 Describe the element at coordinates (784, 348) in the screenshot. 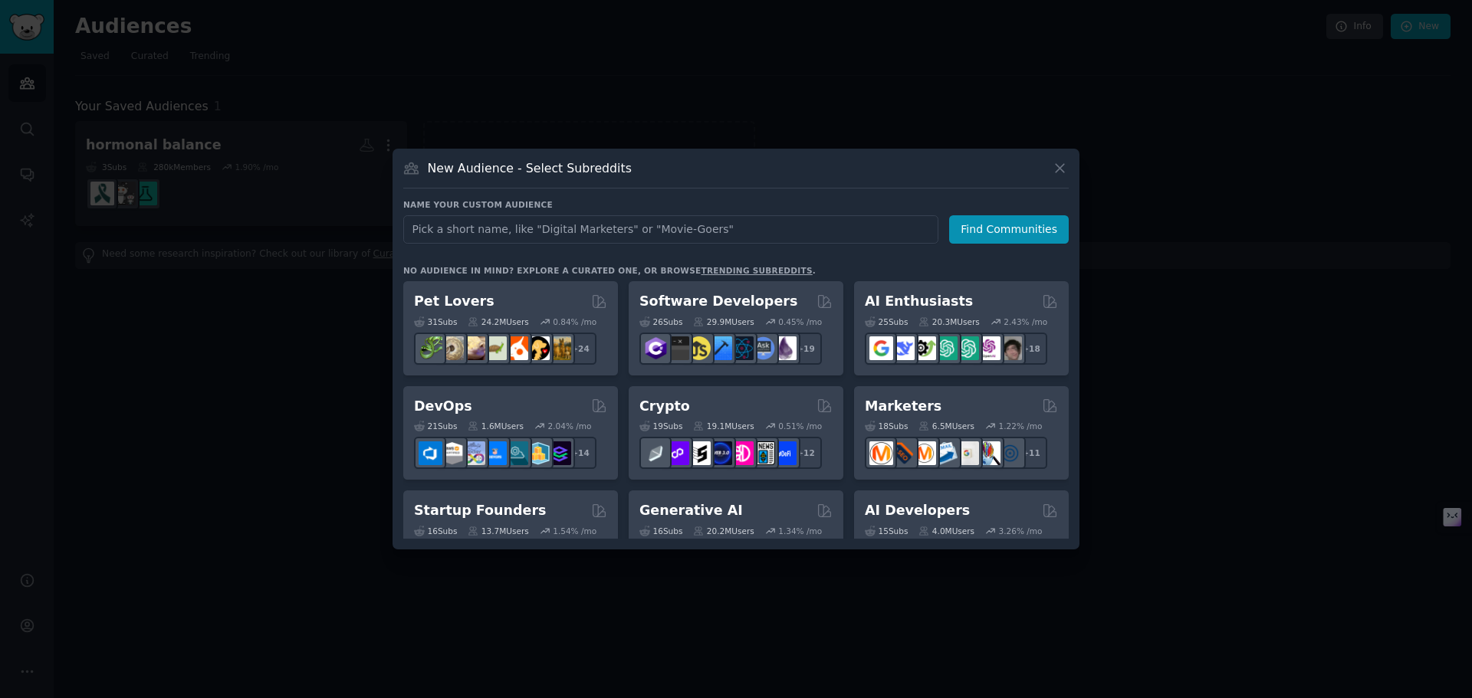

I see `img: elixir` at that location.